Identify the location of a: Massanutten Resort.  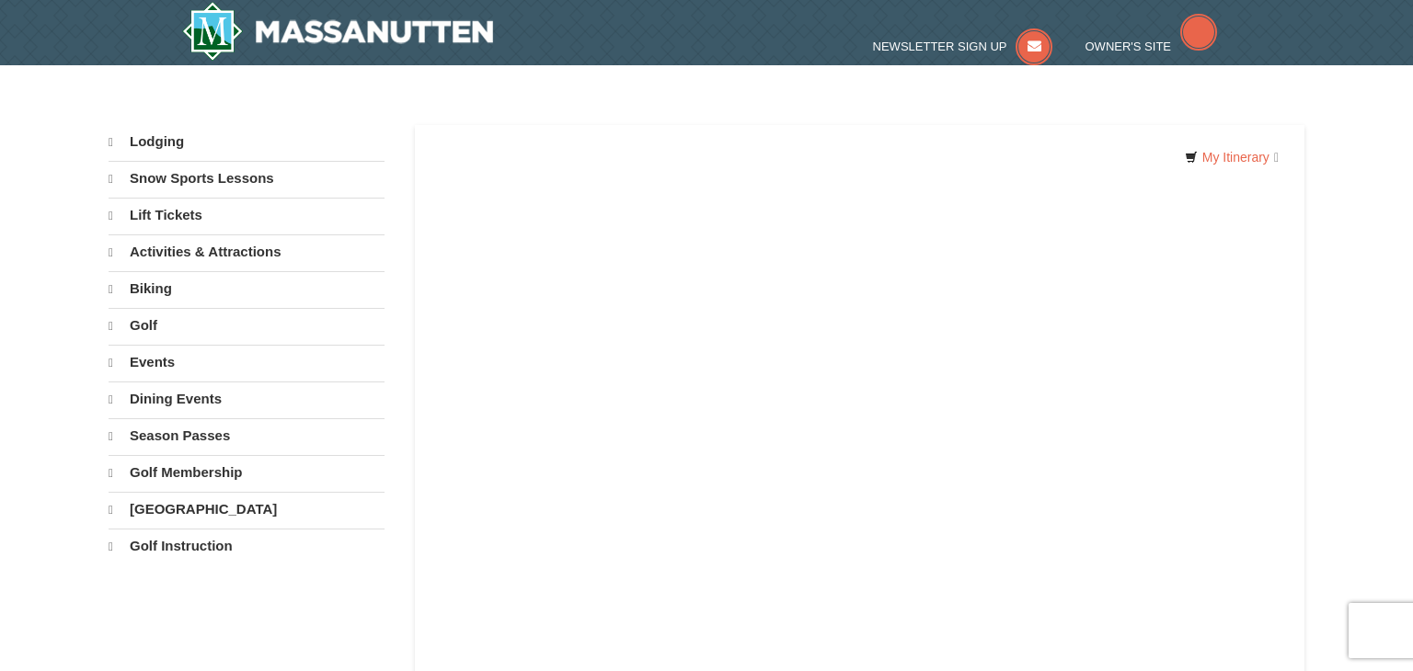
(338, 31).